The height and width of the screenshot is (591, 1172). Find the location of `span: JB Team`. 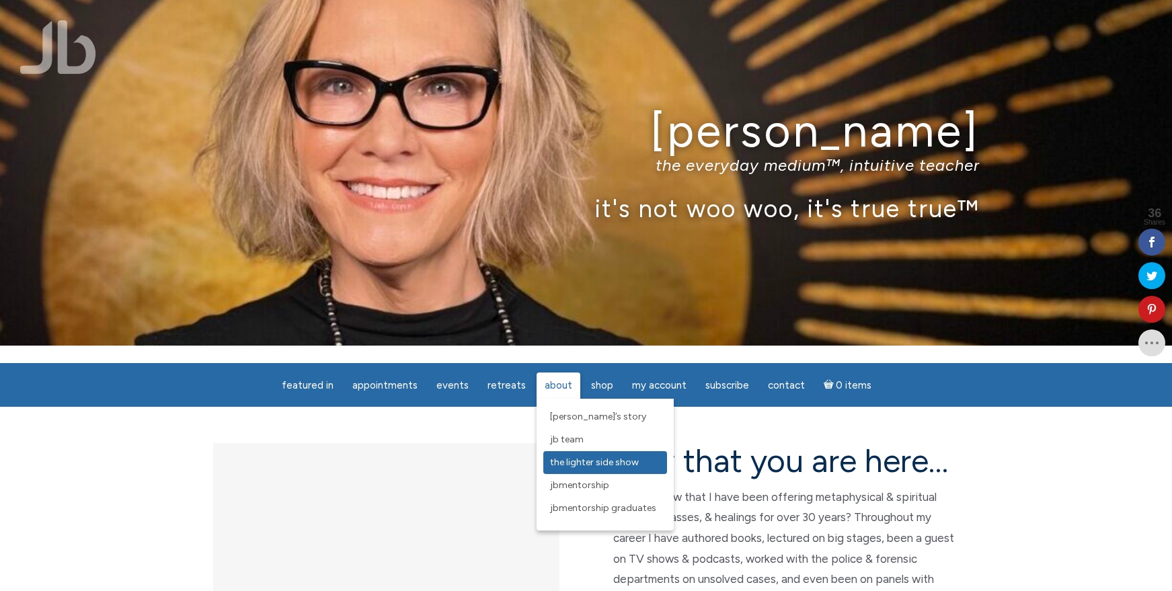

span: JB Team is located at coordinates (567, 439).